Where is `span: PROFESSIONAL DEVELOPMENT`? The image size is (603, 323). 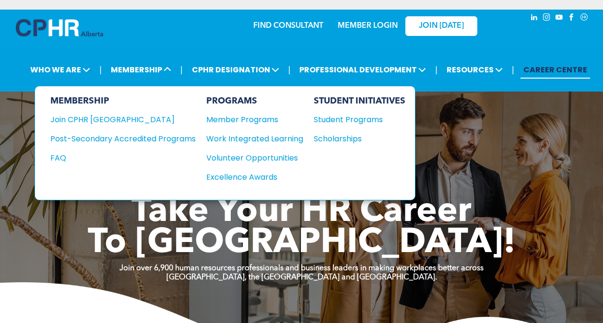
span: PROFESSIONAL DEVELOPMENT is located at coordinates (363, 70).